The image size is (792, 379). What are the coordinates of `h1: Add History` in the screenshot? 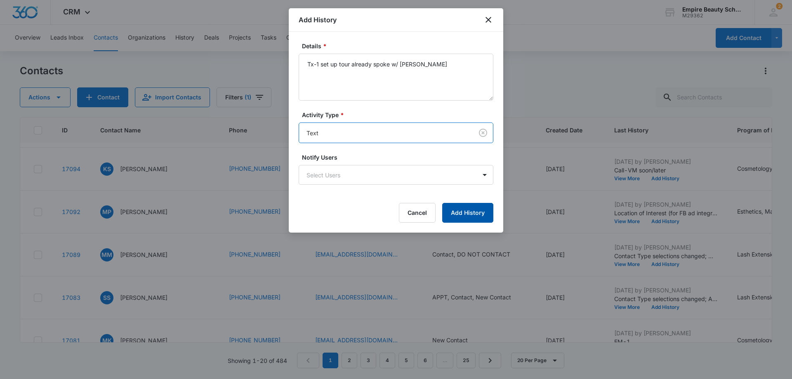 It's located at (317, 20).